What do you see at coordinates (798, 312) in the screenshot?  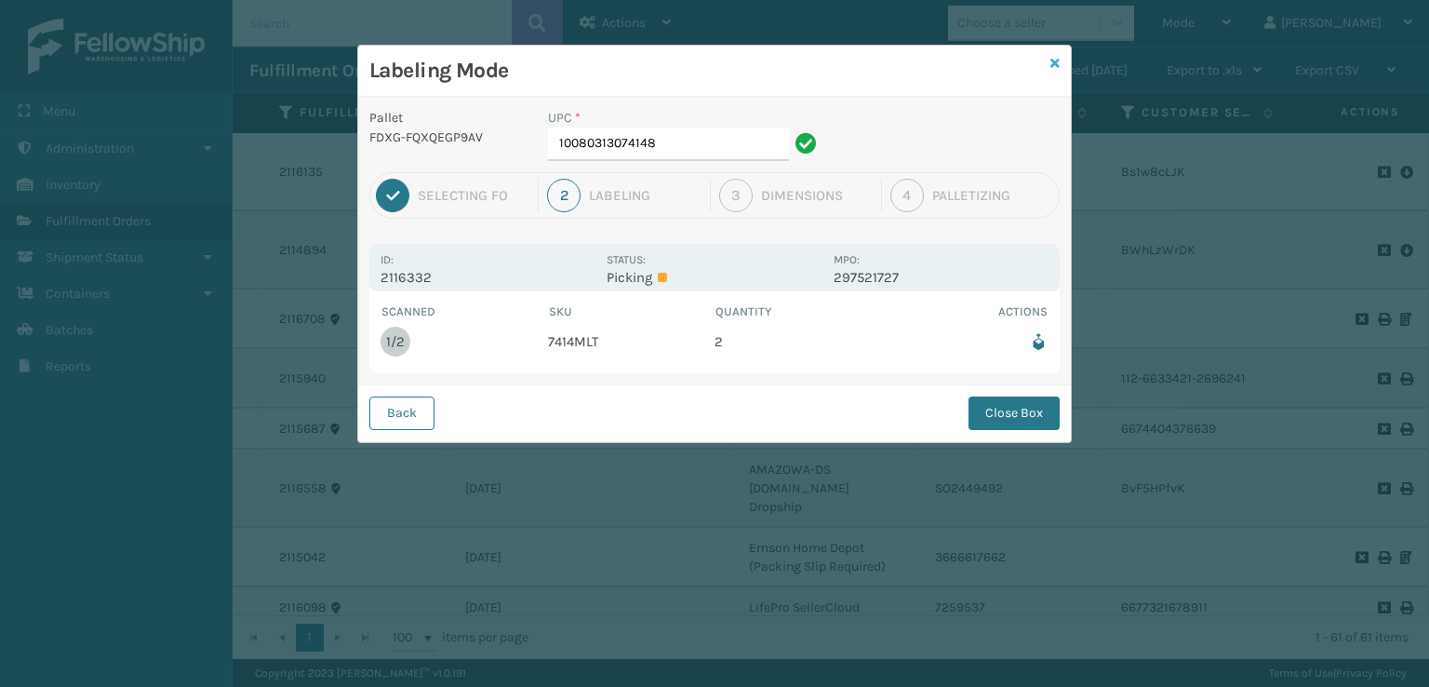 I see `th: Quantity` at bounding box center [798, 312].